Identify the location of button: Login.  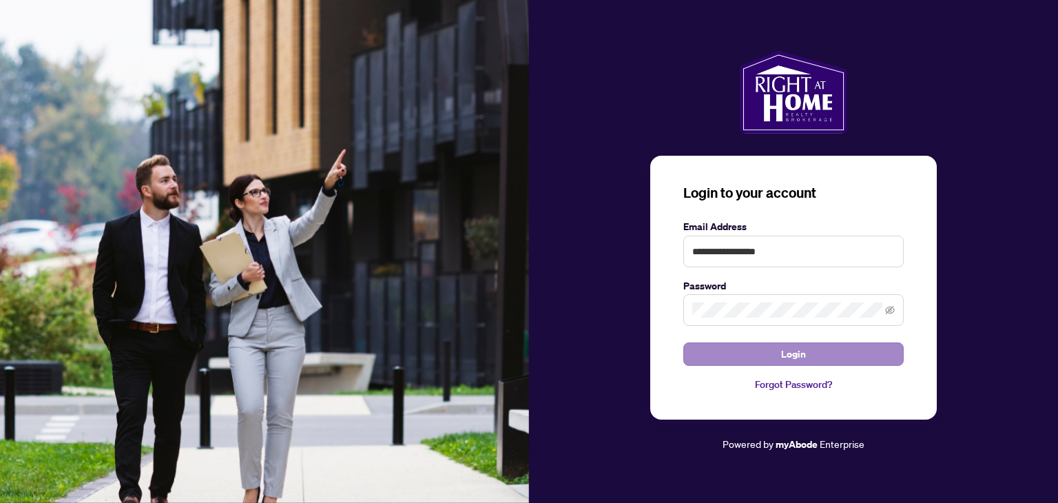
(794, 354).